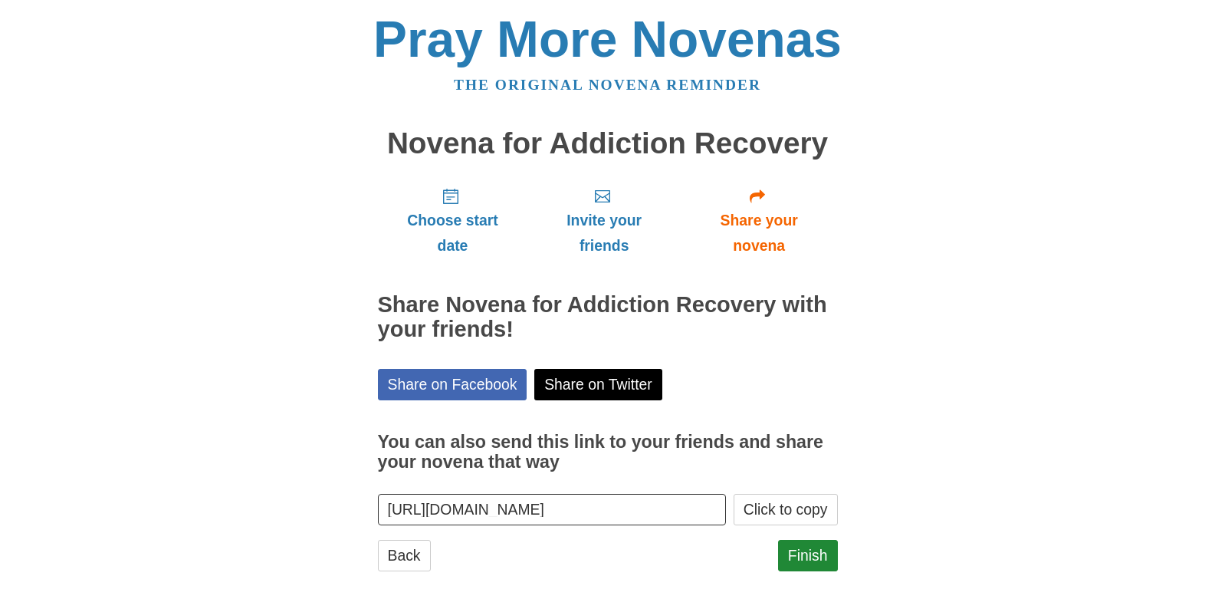 This screenshot has width=1215, height=599. What do you see at coordinates (607, 39) in the screenshot?
I see `a: Pray More Novenas` at bounding box center [607, 39].